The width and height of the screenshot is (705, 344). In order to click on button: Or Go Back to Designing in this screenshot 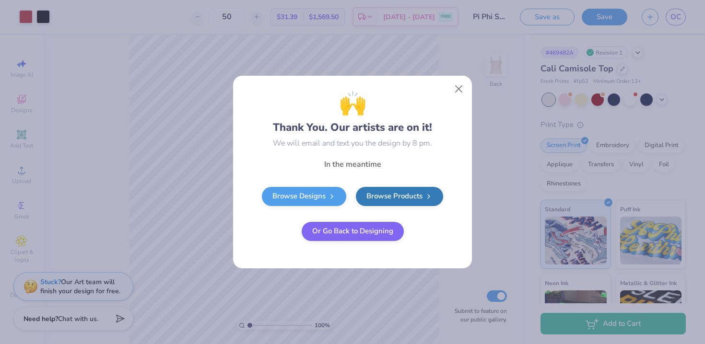, I will do `click(352, 231)`.